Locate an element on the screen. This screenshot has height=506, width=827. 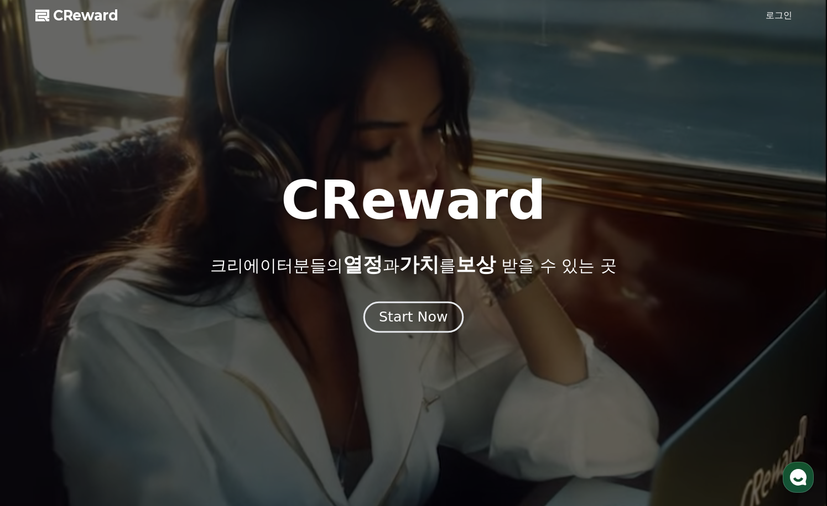
a: CReward is located at coordinates (77, 15).